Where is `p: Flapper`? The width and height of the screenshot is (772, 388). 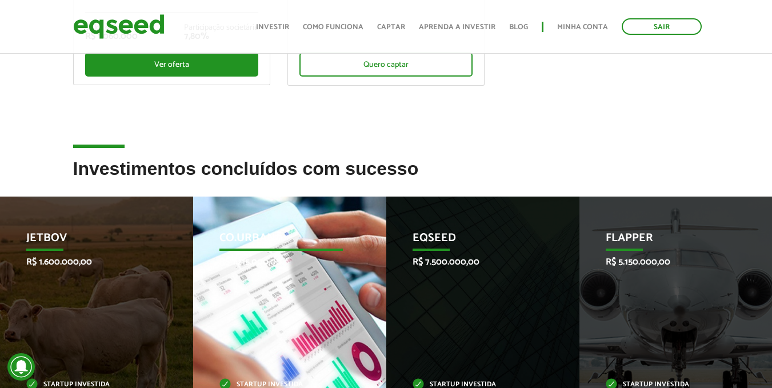 p: Flapper is located at coordinates (667, 241).